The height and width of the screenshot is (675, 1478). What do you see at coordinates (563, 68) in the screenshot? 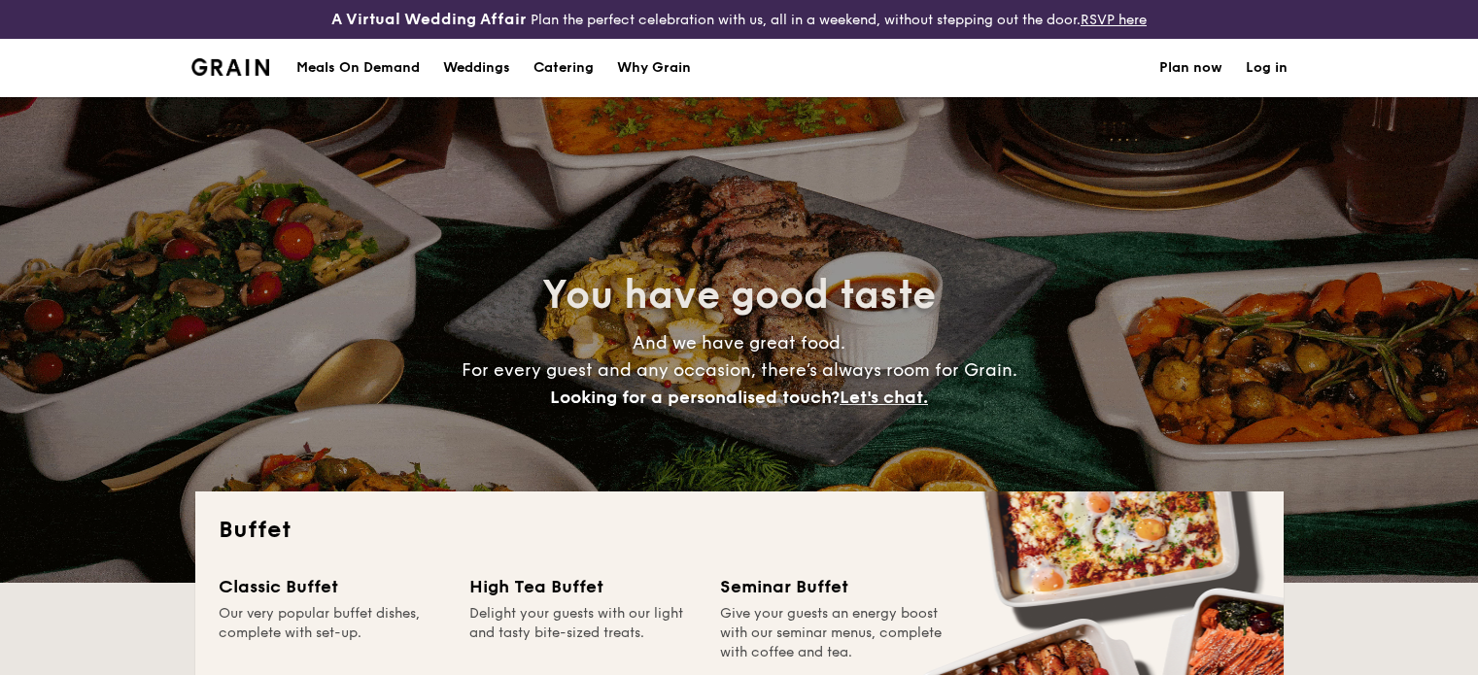
I see `h1: Catering` at bounding box center [563, 68].